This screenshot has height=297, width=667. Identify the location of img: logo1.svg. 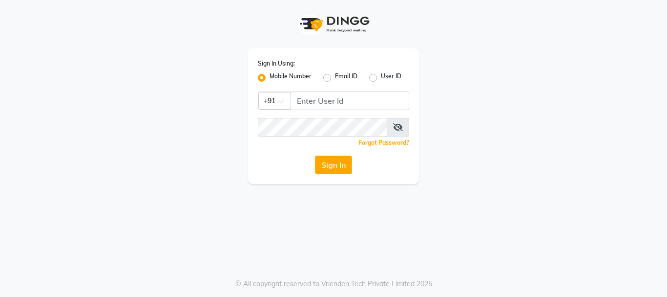
(334, 24).